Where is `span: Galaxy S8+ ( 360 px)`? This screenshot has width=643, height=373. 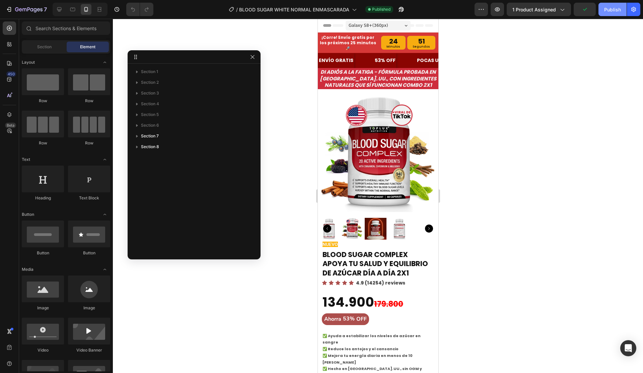
span: Galaxy S8+ ( 360 px) is located at coordinates (51, 7).